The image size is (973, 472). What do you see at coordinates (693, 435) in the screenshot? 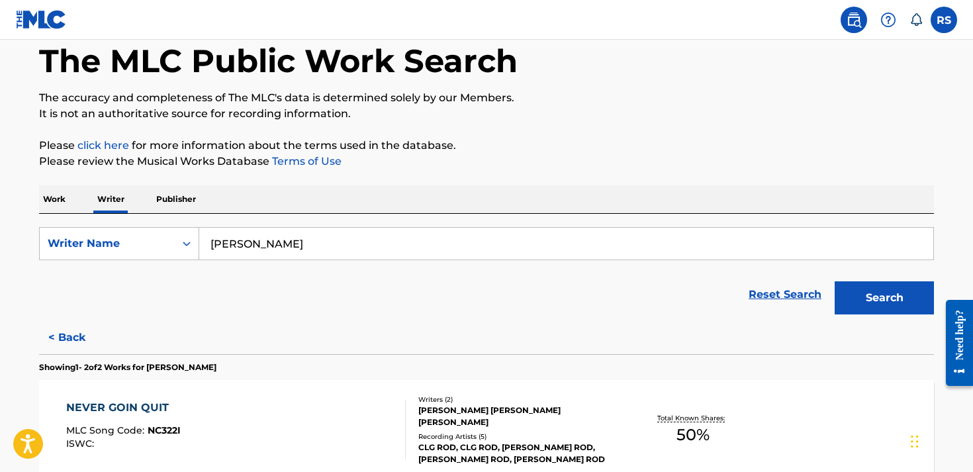
I see `span: 50 %` at bounding box center [693, 435].